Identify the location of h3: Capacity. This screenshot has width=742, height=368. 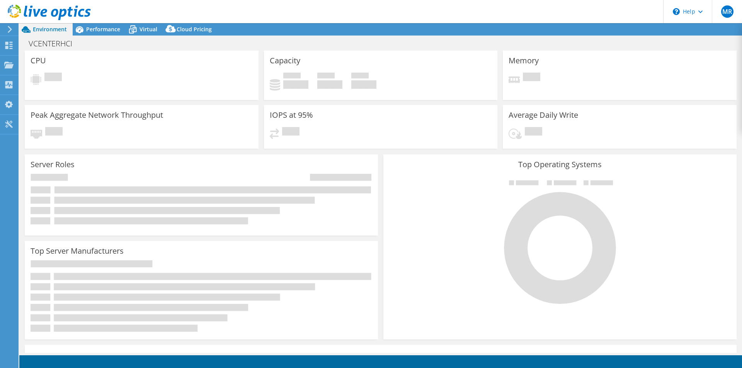
(285, 61).